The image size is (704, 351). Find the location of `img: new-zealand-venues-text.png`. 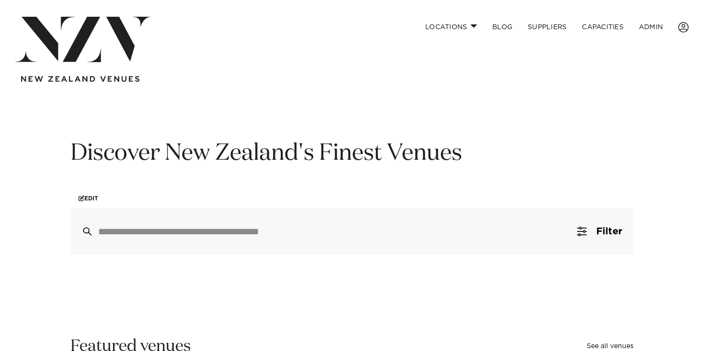

img: new-zealand-venues-text.png is located at coordinates (80, 79).